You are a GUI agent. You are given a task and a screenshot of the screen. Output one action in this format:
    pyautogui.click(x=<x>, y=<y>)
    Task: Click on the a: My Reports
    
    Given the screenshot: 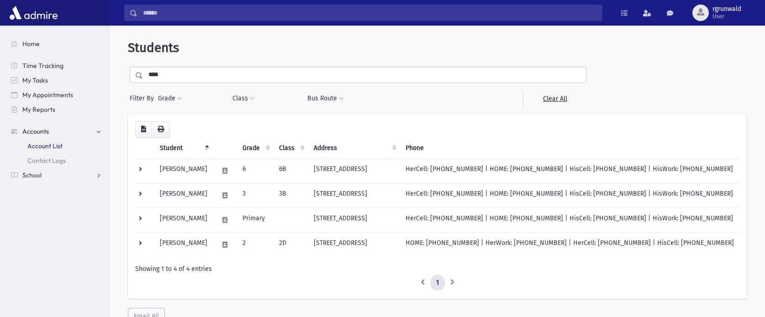 What is the action you would take?
    pyautogui.click(x=56, y=110)
    